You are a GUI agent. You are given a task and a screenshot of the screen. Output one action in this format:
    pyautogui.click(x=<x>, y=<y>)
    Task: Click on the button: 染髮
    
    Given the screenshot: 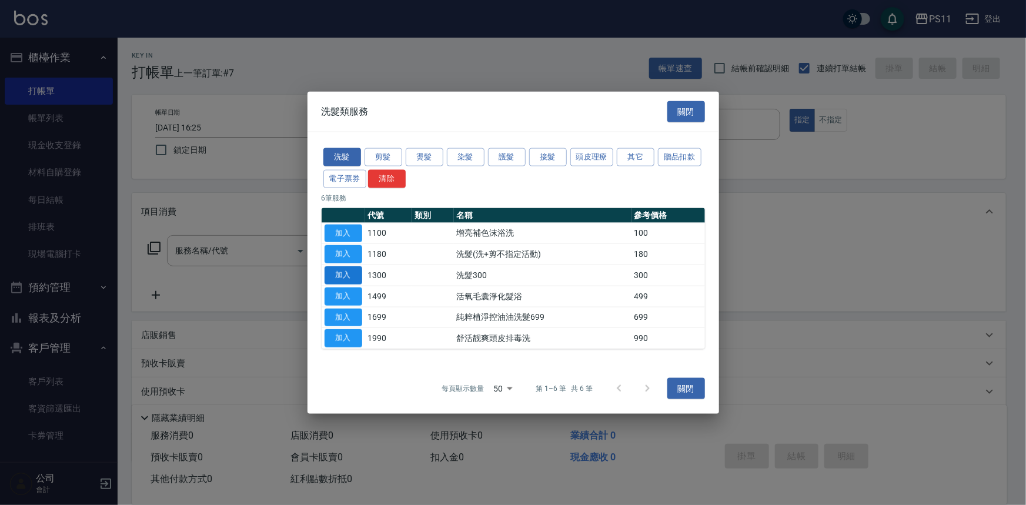 What is the action you would take?
    pyautogui.click(x=466, y=157)
    